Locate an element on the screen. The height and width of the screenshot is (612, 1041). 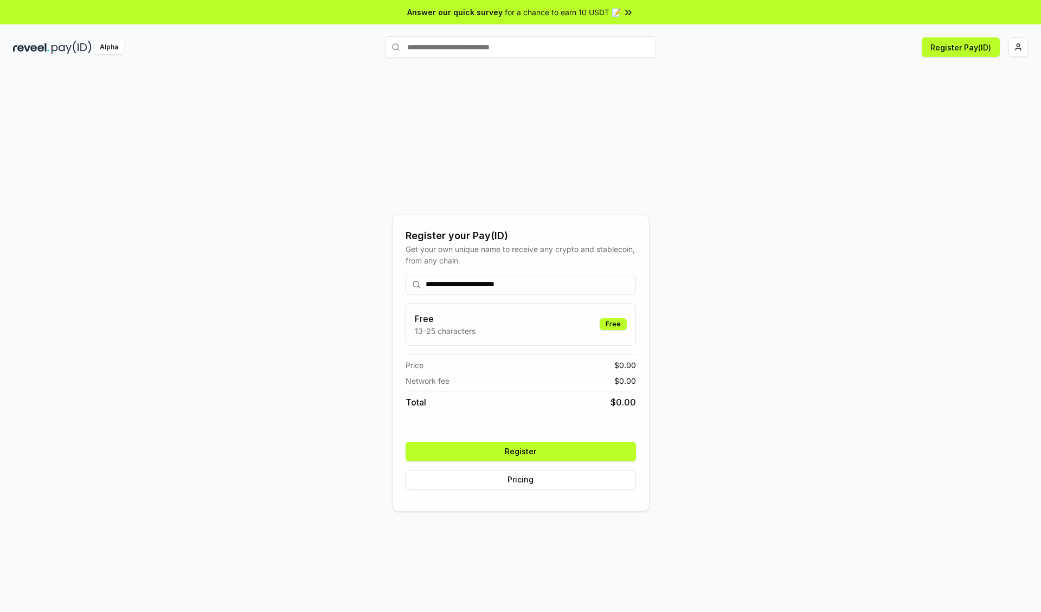
div: Alpha is located at coordinates (109, 47).